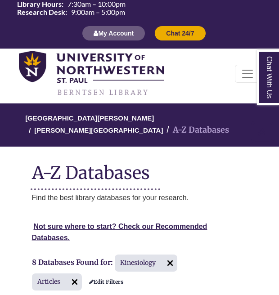  What do you see at coordinates (40, 12) in the screenshot?
I see `th: Research Desk:` at bounding box center [40, 12].